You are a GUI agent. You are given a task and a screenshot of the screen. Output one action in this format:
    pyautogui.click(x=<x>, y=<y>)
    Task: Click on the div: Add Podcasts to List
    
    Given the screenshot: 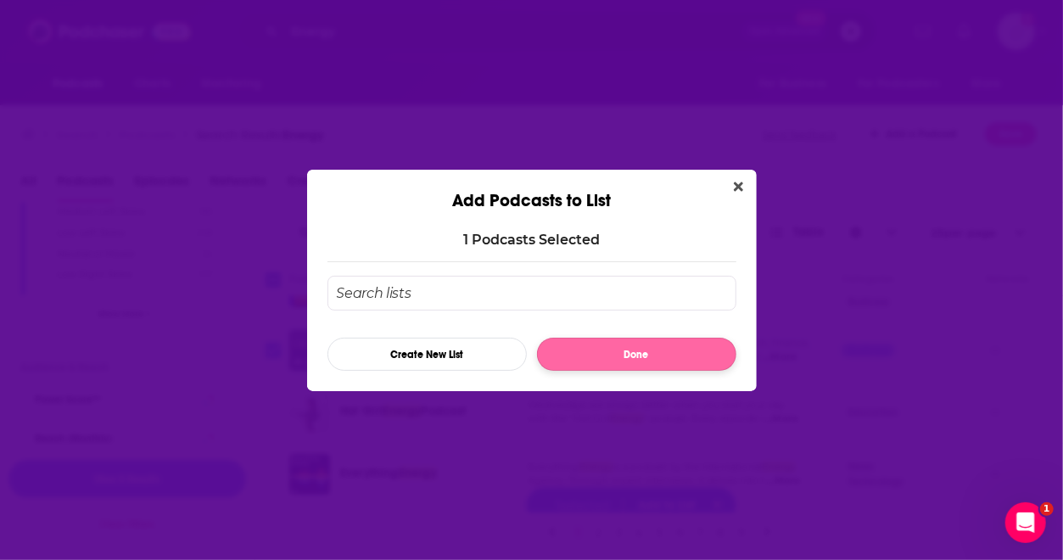 What is the action you would take?
    pyautogui.click(x=532, y=190)
    